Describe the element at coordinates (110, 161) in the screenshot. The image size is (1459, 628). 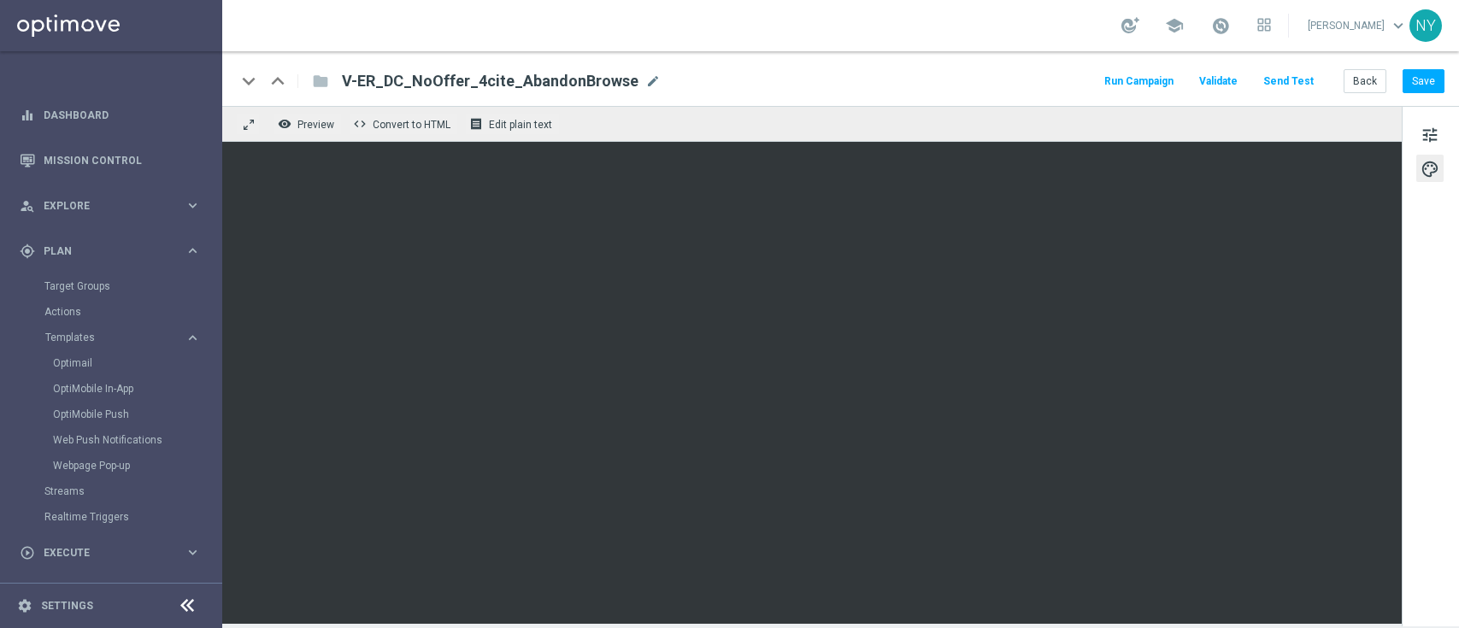
I see `button: Mission Control` at that location.